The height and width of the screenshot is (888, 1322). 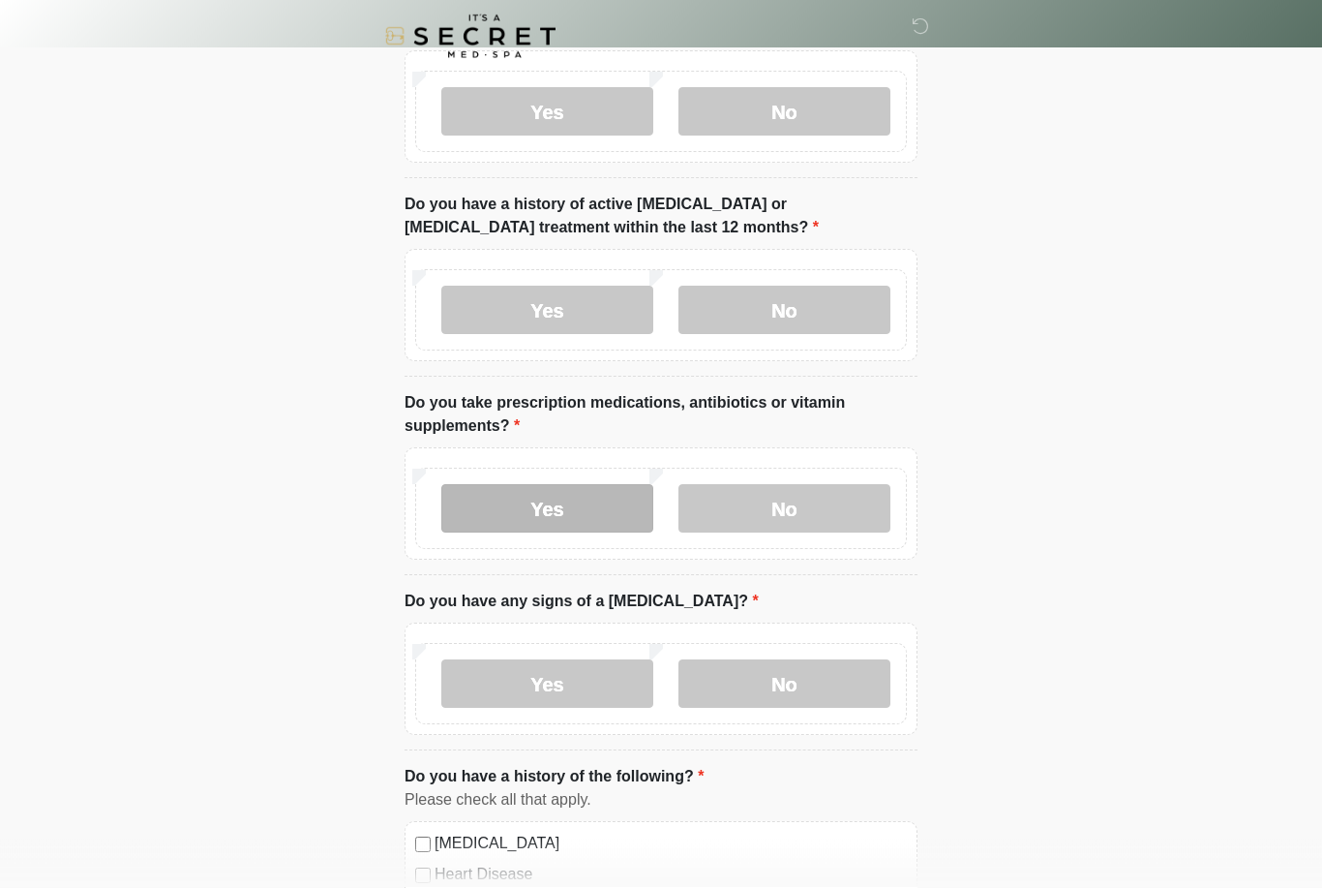 I want to click on img: It's A Secret Med Spa Logo, so click(x=470, y=36).